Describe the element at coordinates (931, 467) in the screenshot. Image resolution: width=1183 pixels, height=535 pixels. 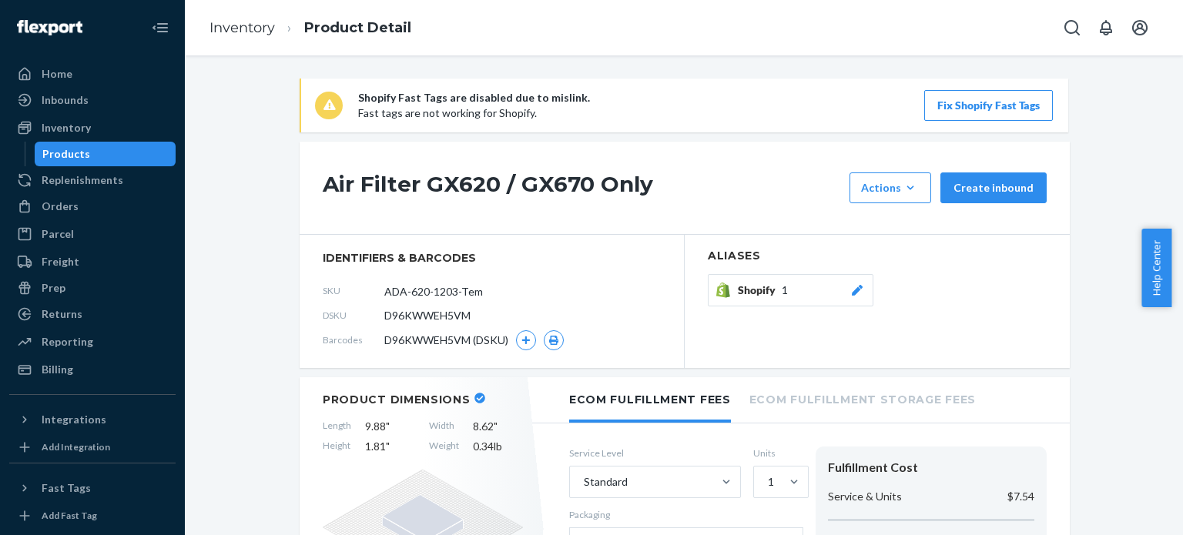
I see `div: Fulfillment Cost` at that location.